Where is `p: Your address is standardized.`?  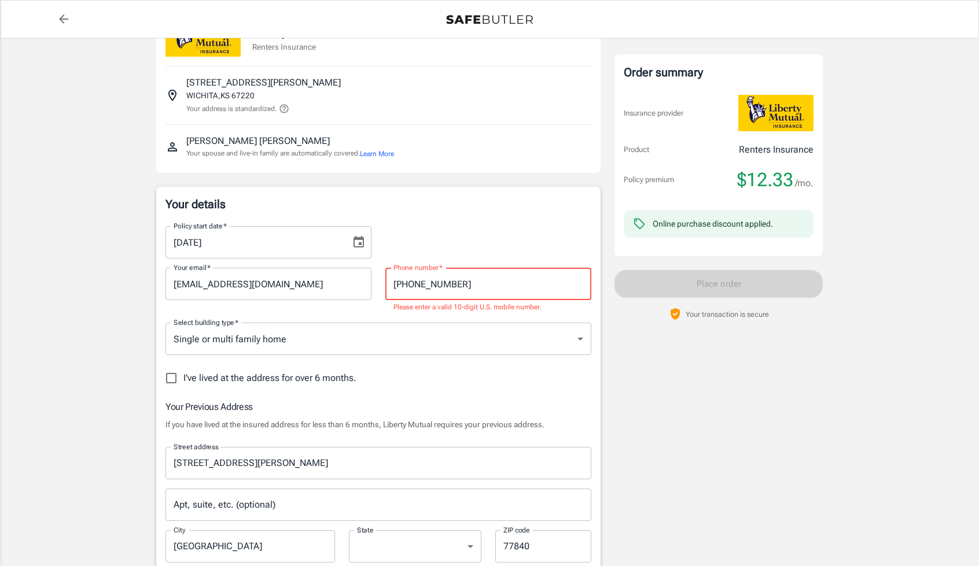
p: Your address is standardized. is located at coordinates (231, 109).